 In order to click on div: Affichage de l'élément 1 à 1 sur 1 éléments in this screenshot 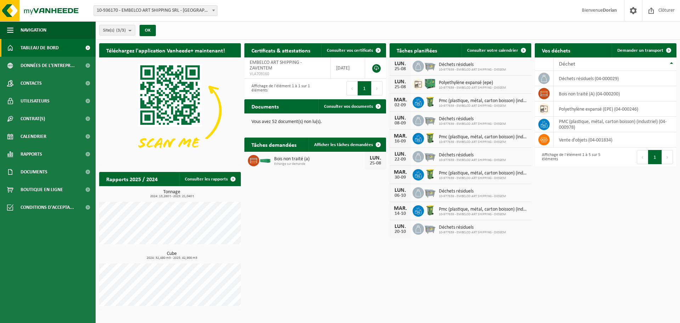, I will do `click(280, 88)`.